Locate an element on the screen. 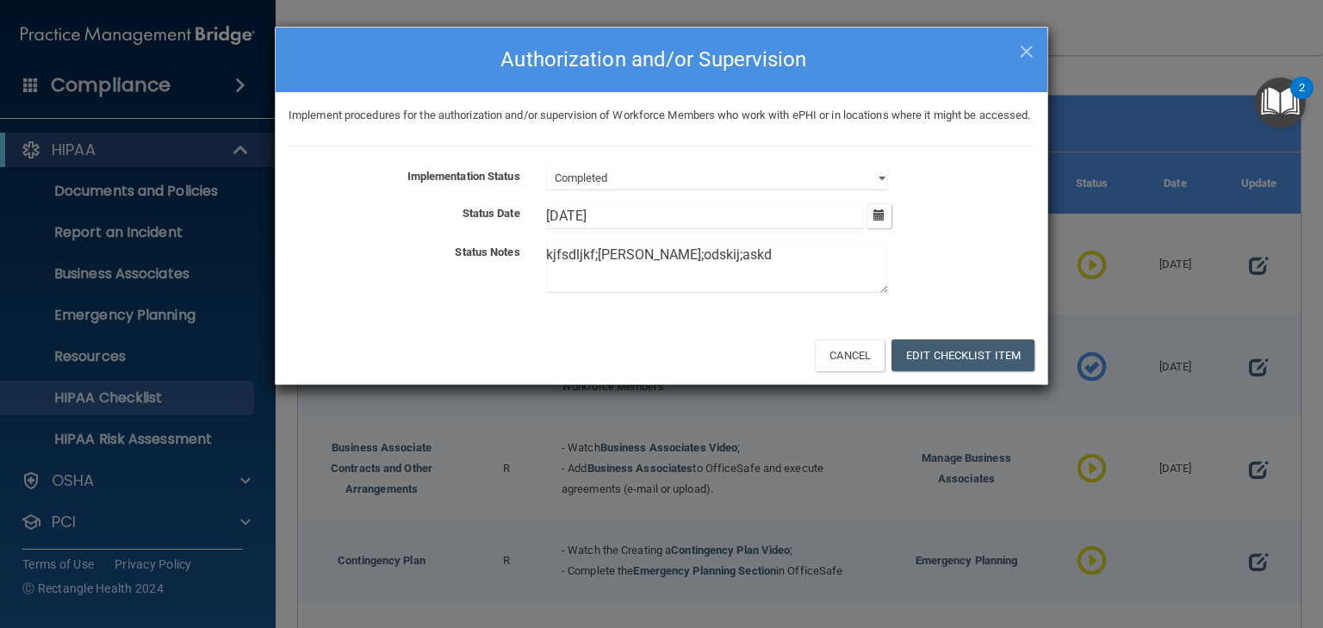 This screenshot has height=628, width=1323. div: Implement procedures for the authorization and/or supervision of Workforce Members who work with ... is located at coordinates (661, 115).